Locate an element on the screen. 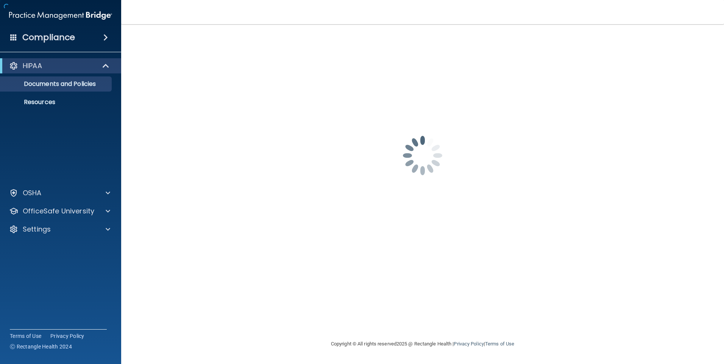 The image size is (724, 364). div: Copyright © All rights reserved 2025 @ Rectangle Health | | is located at coordinates (422, 344).